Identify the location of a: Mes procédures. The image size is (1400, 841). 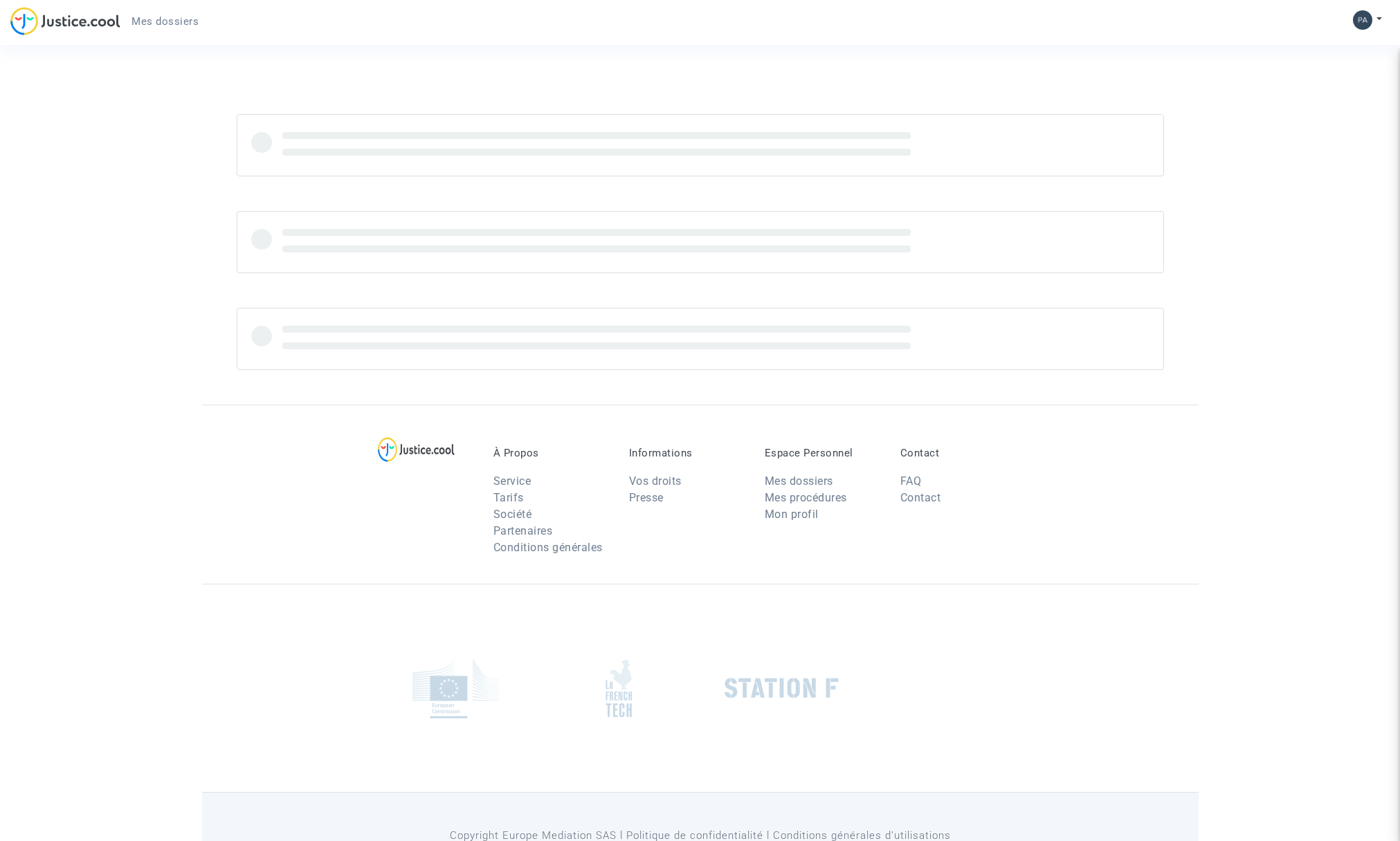
(806, 497).